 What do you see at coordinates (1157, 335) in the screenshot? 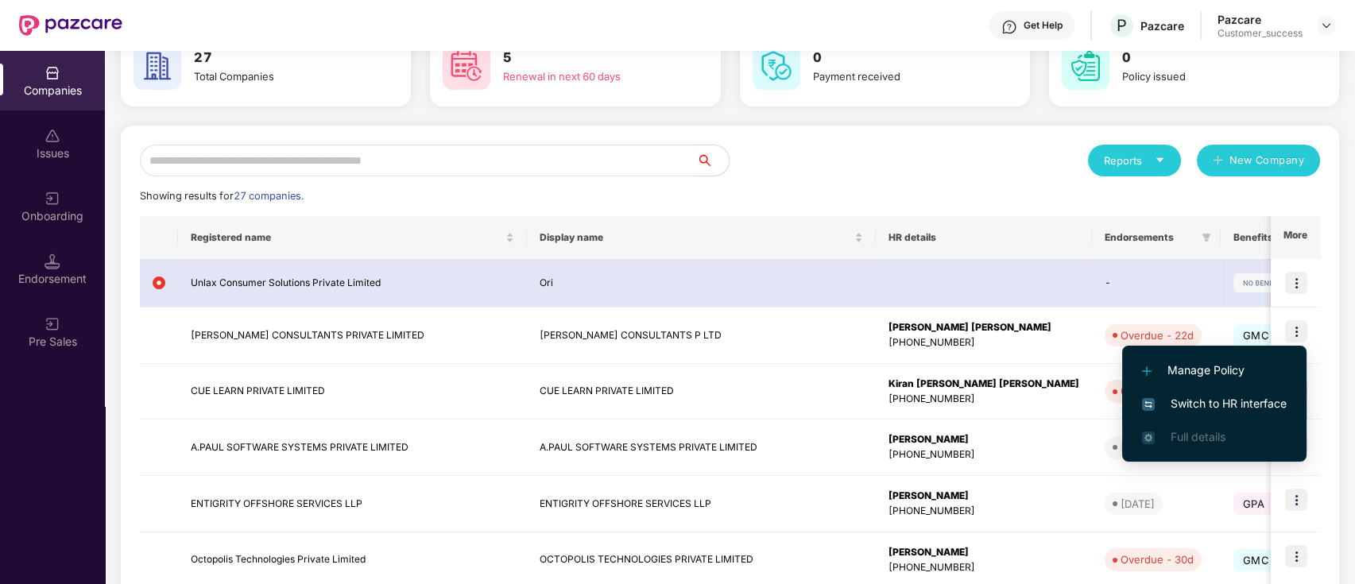
I see `div: Overdue - 22d` at bounding box center [1157, 335].